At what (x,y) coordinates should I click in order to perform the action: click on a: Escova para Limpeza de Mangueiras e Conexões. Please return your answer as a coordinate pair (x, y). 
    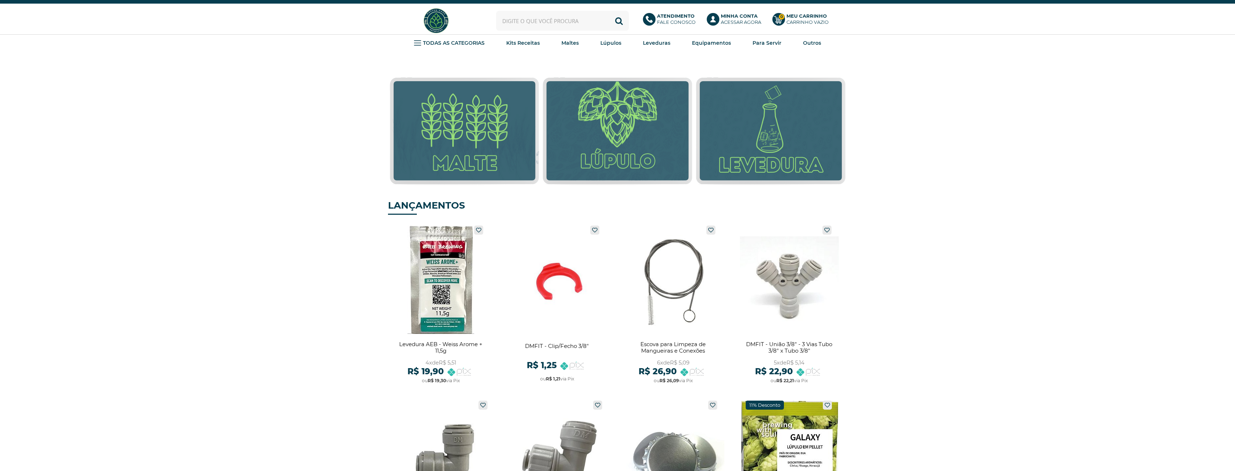
    Looking at the image, I should click on (673, 305).